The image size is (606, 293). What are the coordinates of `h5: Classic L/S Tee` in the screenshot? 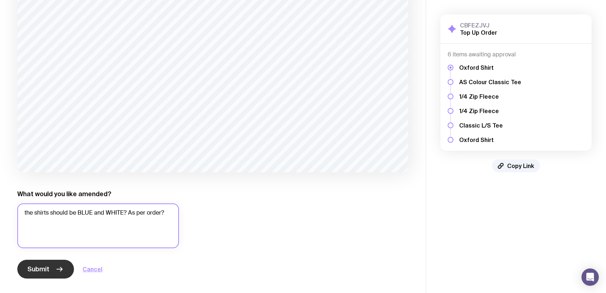 It's located at (490, 125).